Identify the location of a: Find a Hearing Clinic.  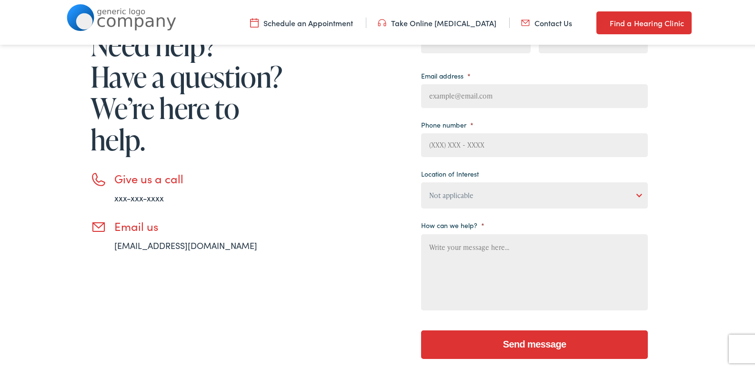
(644, 21).